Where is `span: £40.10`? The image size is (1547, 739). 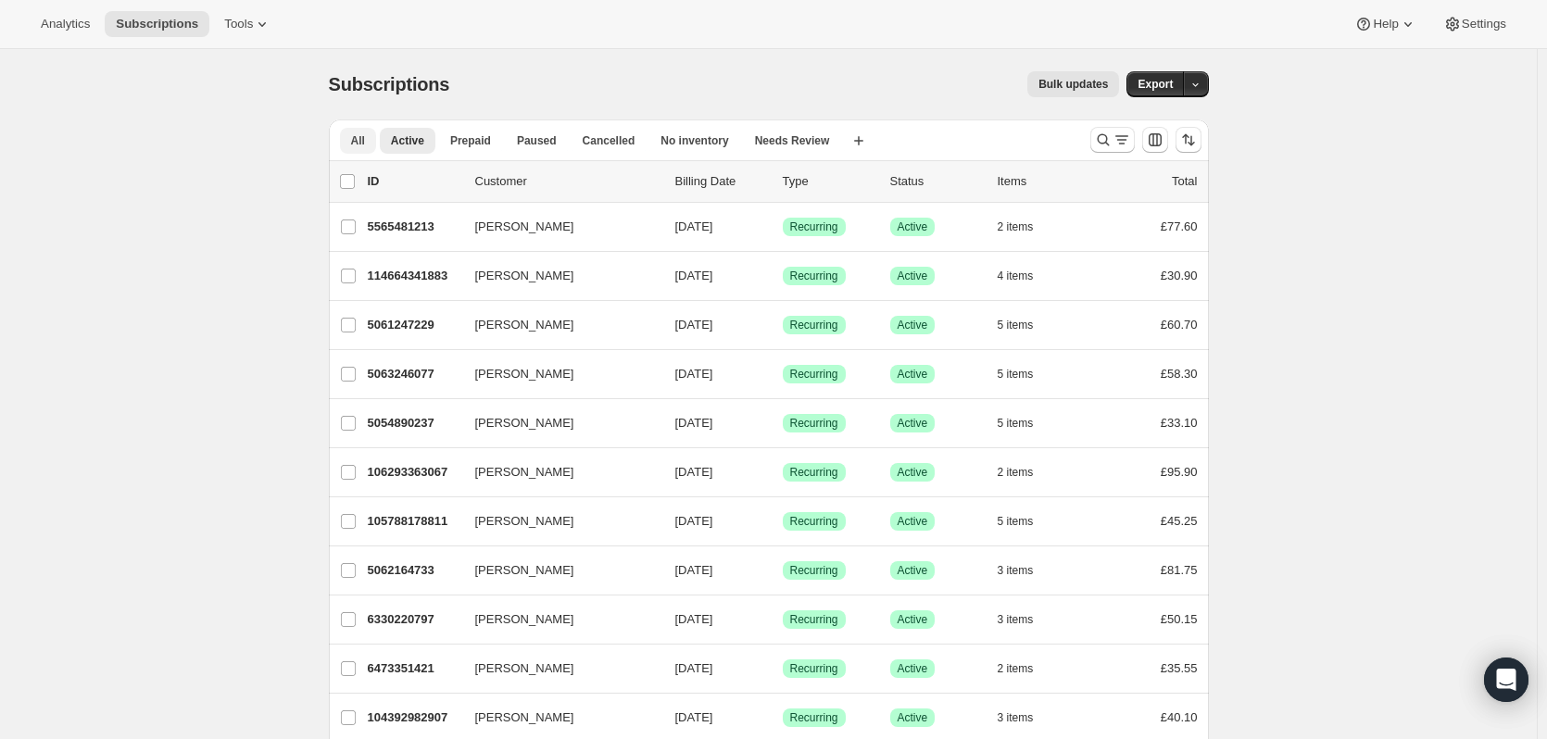 span: £40.10 is located at coordinates (1179, 717).